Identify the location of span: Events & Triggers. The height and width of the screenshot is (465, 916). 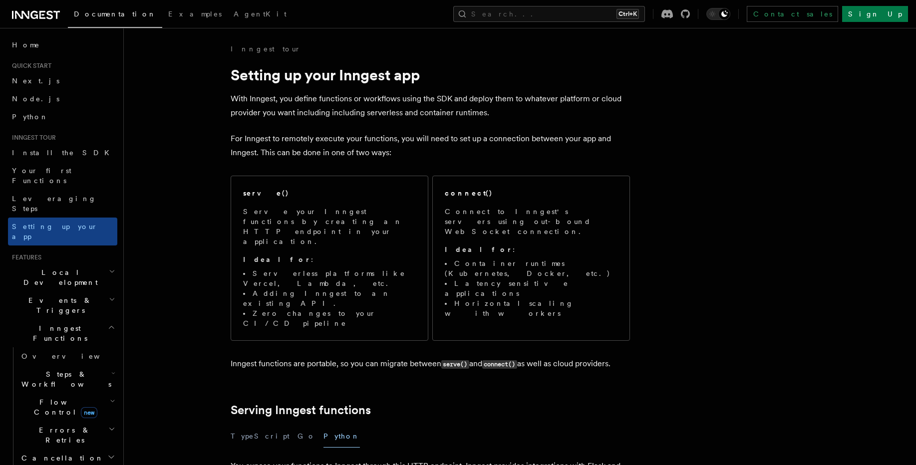
(58, 305).